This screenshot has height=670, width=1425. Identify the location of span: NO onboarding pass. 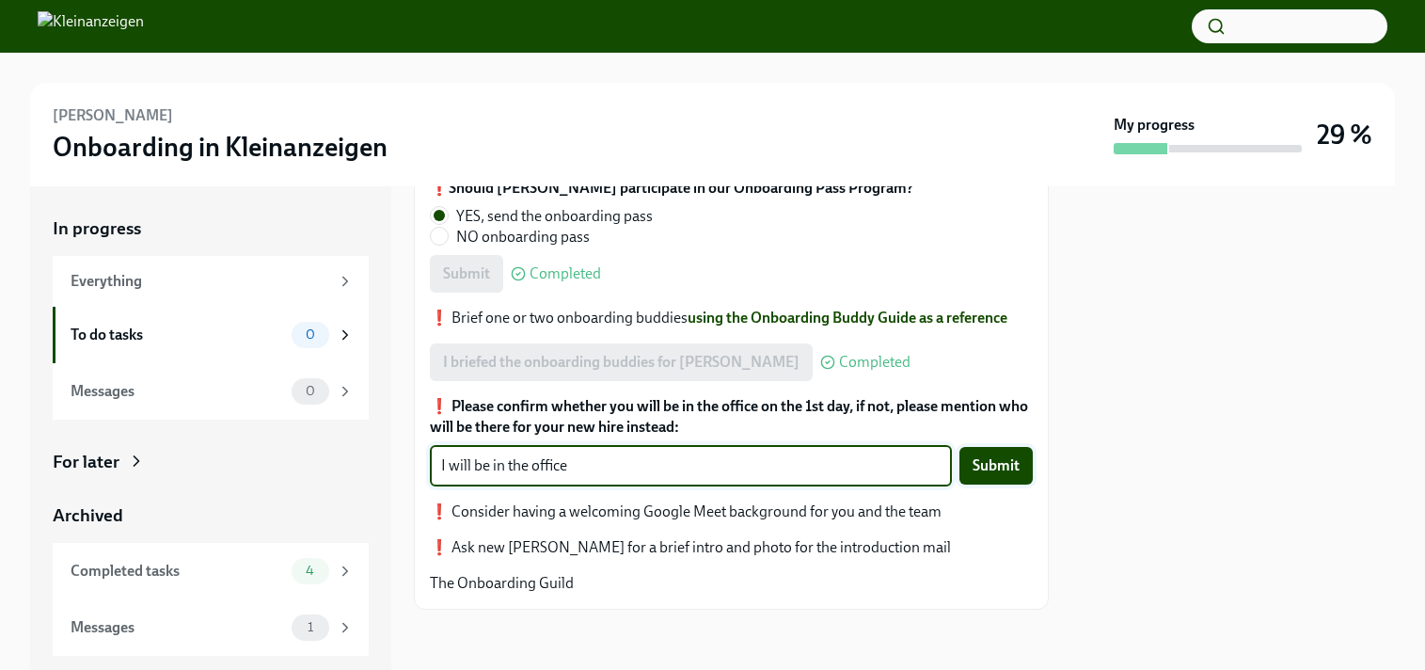
(523, 237).